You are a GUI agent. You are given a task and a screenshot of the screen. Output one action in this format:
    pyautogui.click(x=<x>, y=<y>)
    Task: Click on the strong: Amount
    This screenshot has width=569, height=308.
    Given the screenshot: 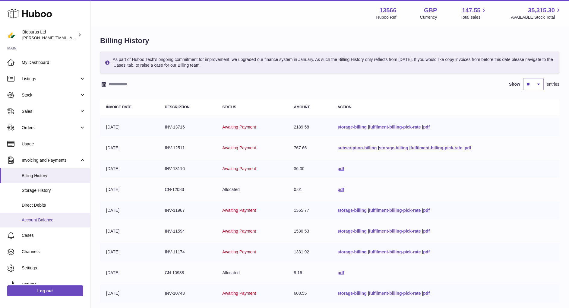 What is the action you would take?
    pyautogui.click(x=302, y=107)
    